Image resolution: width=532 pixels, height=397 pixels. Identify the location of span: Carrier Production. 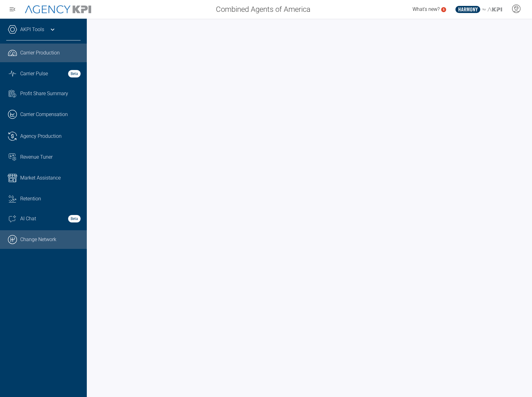
(40, 53).